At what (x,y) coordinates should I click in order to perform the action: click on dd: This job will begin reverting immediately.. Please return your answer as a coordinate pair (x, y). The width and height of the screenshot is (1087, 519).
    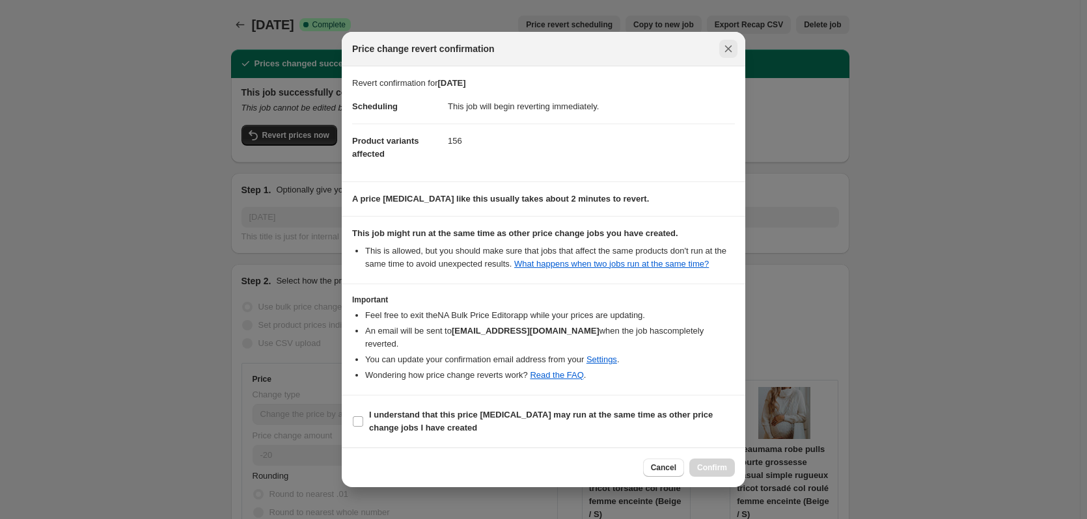
    Looking at the image, I should click on (591, 107).